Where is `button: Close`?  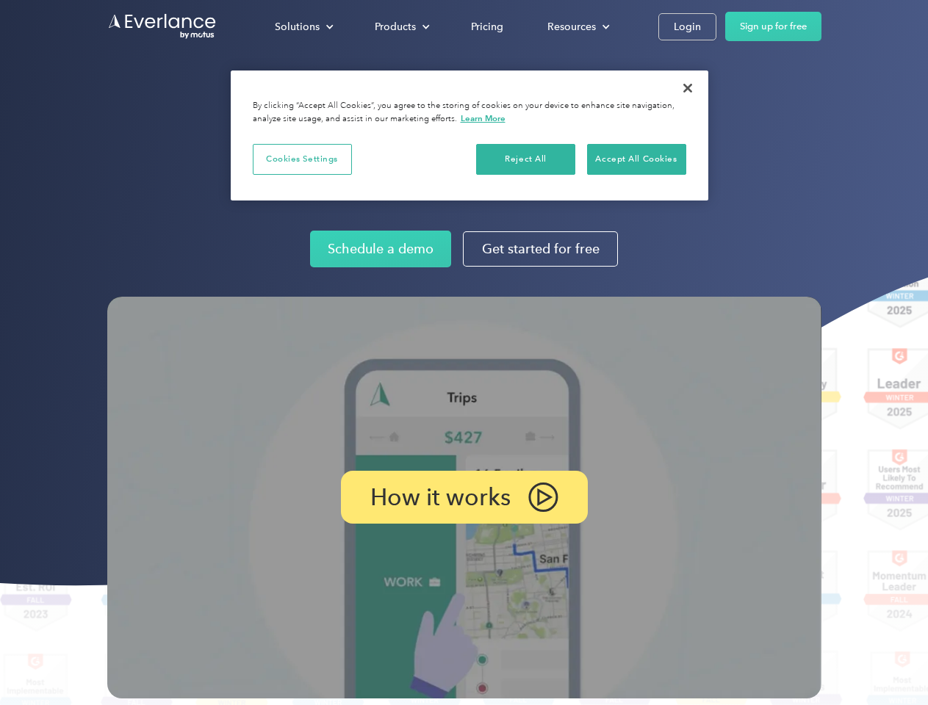 button: Close is located at coordinates (688, 88).